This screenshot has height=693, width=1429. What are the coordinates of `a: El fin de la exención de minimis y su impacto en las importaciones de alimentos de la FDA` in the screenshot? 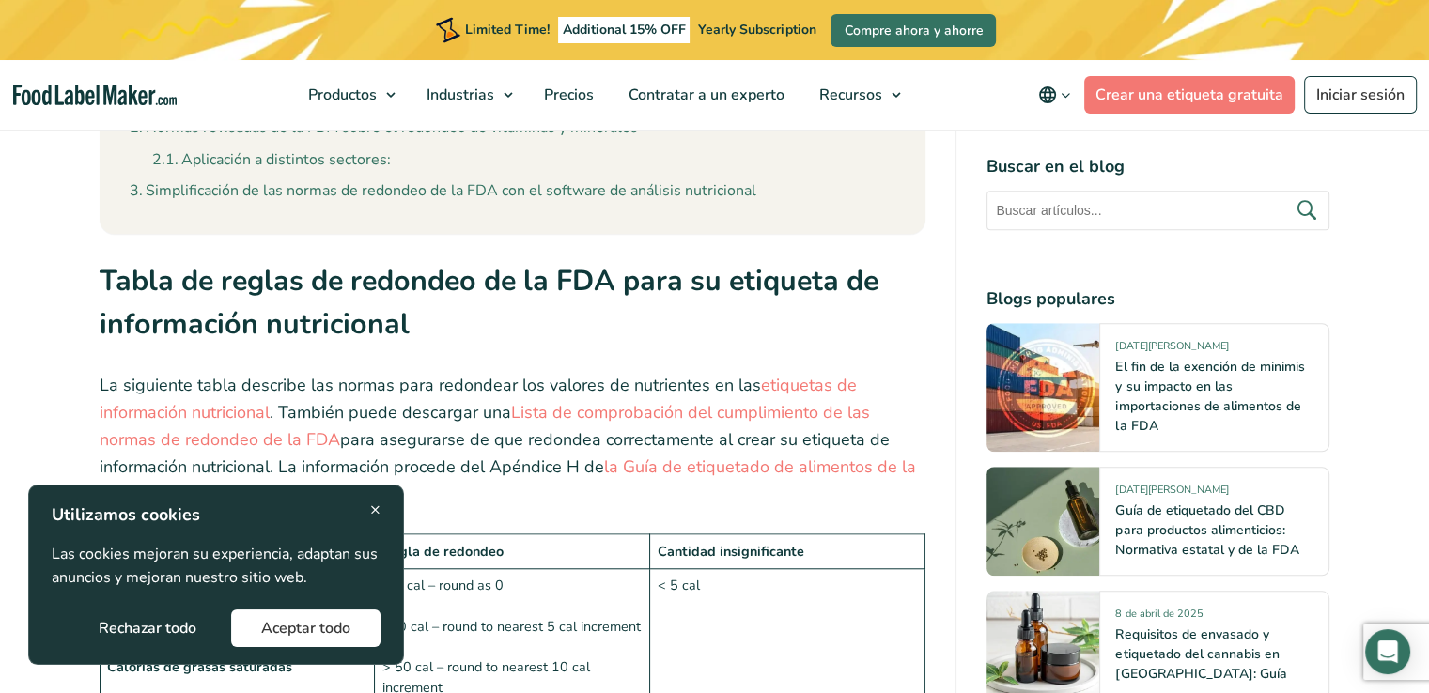 It's located at (1209, 396).